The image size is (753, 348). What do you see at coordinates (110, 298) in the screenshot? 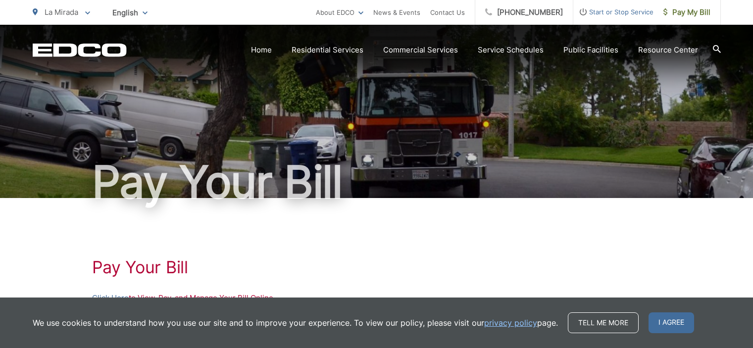
I see `a: Click Here` at bounding box center [110, 298].